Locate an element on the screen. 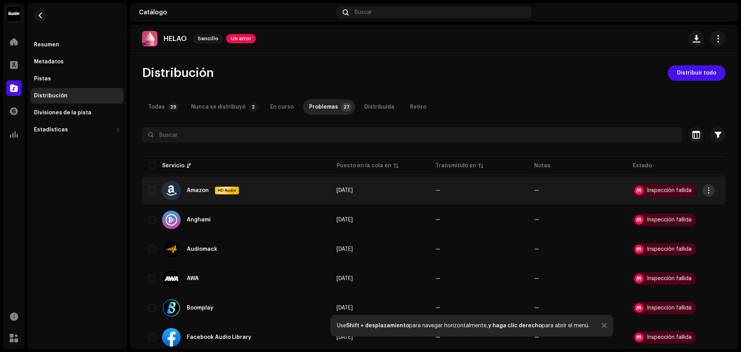  p-badge: 27 is located at coordinates (346, 107).